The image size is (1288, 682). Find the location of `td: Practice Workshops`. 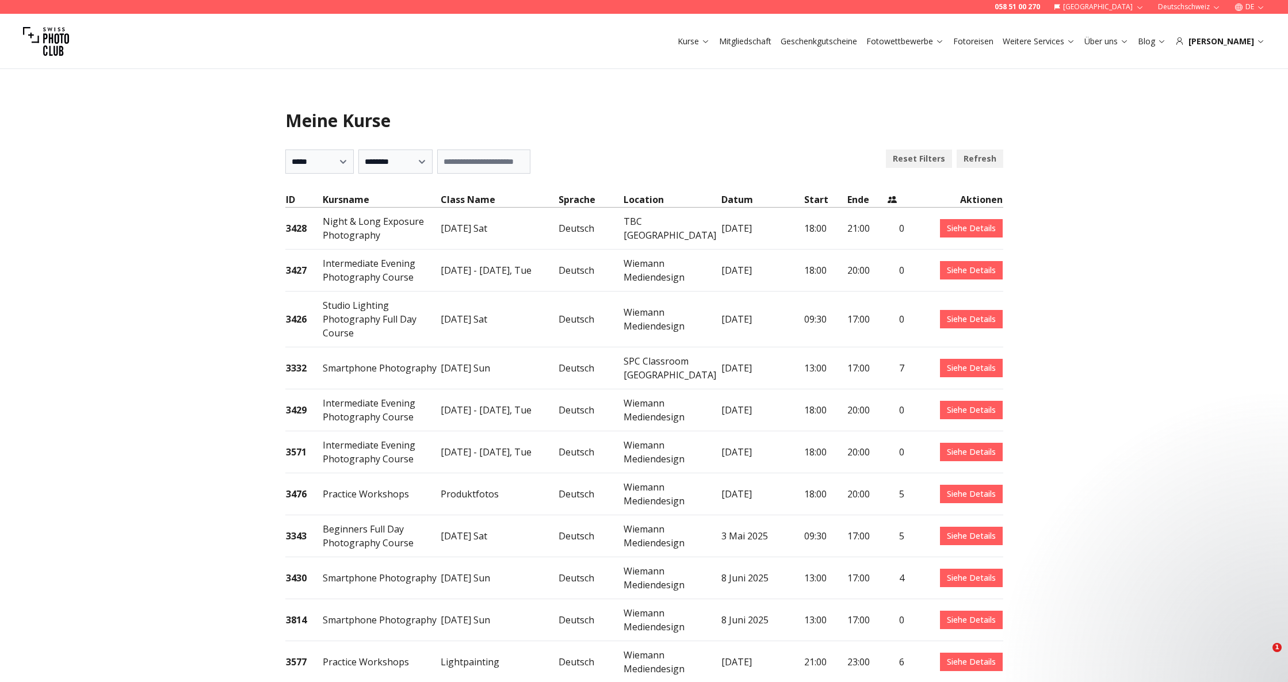

td: Practice Workshops is located at coordinates (381, 494).